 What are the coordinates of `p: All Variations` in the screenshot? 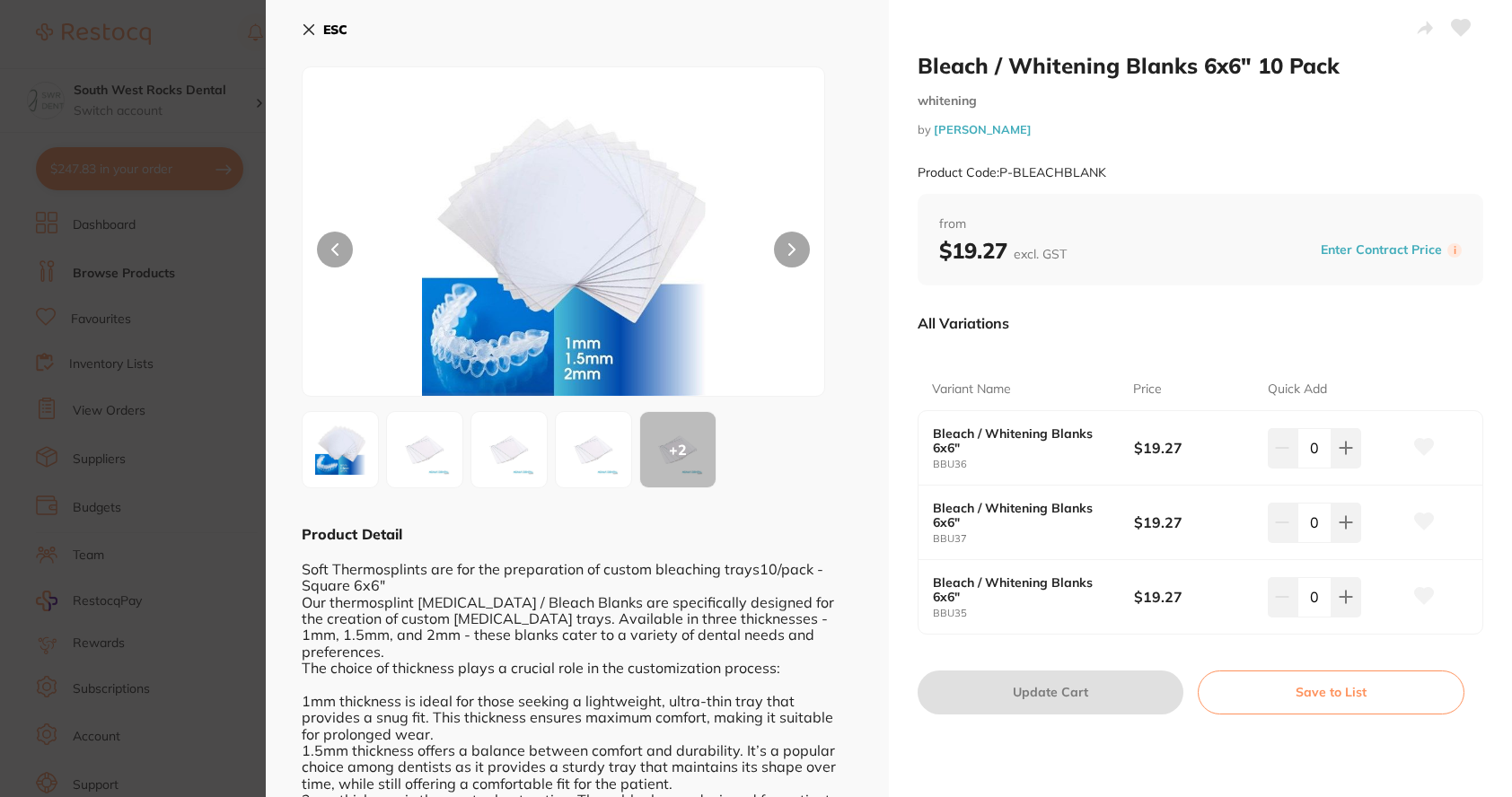 It's located at (963, 324).